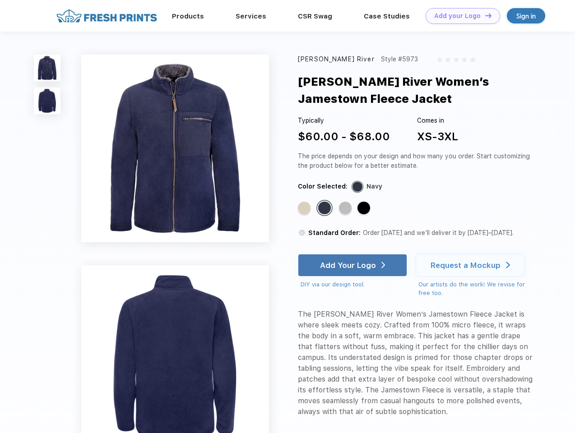 The height and width of the screenshot is (433, 575). I want to click on img: standard order, so click(302, 233).